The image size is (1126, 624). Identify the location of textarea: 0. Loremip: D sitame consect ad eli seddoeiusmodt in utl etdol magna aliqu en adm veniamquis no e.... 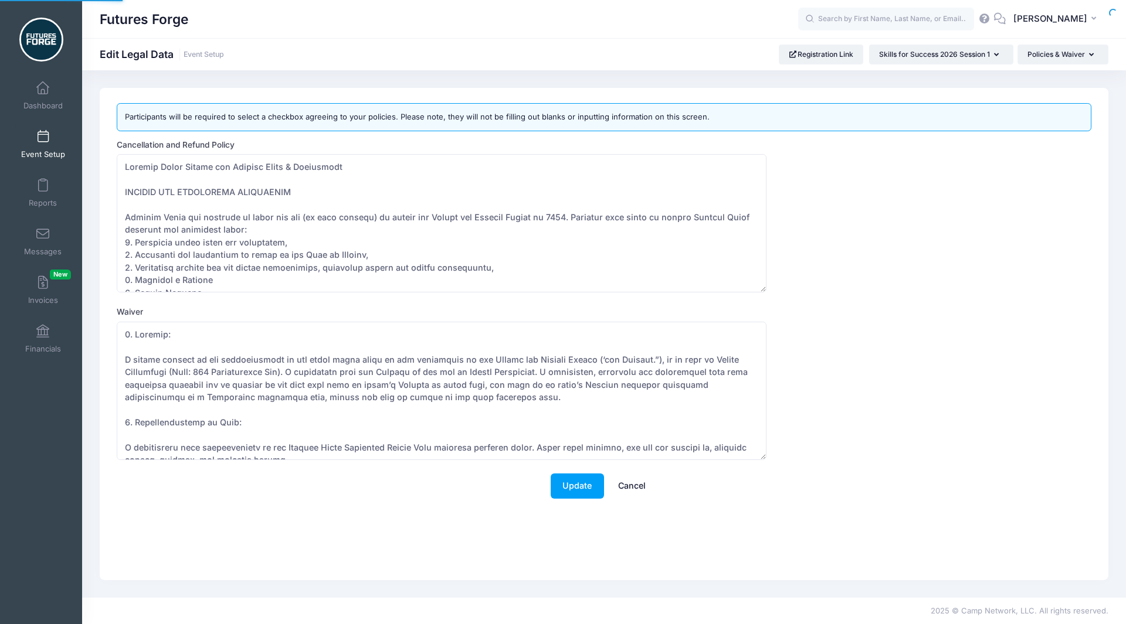
(442, 391).